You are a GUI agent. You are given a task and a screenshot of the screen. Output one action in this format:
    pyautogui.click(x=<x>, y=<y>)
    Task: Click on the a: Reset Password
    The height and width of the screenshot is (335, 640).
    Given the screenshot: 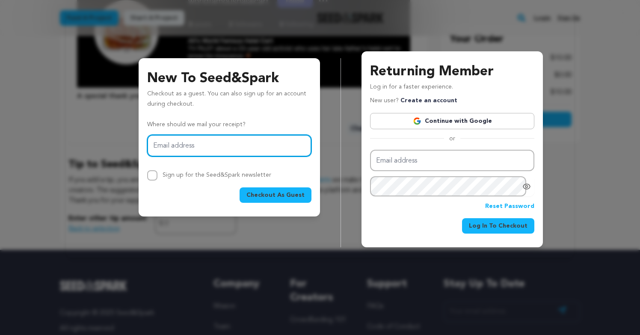 What is the action you would take?
    pyautogui.click(x=509, y=207)
    